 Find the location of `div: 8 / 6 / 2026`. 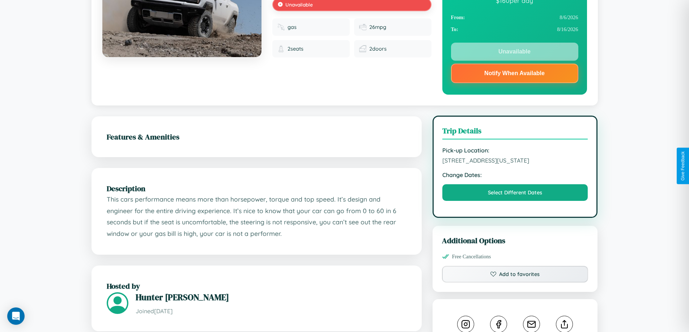

div: 8 / 6 / 2026 is located at coordinates (514, 17).